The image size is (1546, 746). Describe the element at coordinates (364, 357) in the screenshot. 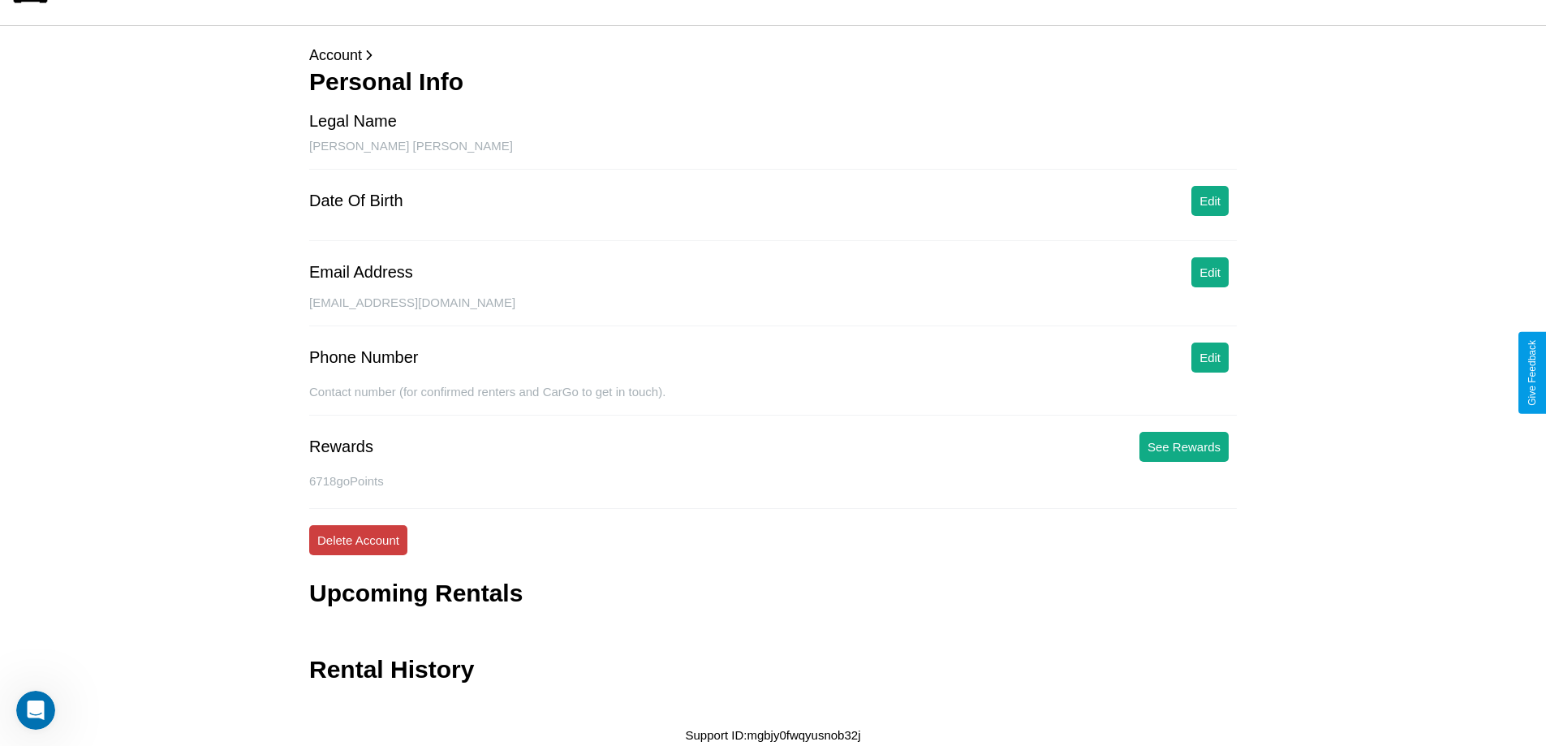

I see `div: Phone Number` at that location.